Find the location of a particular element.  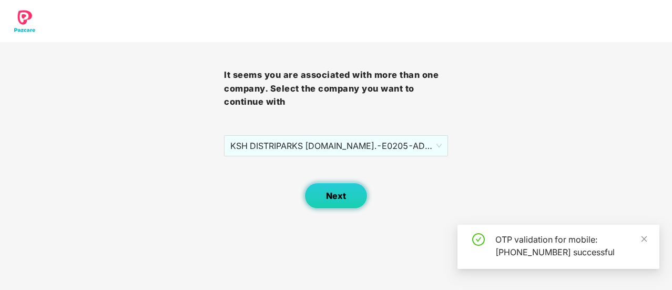

h3: It seems you are associated with more than one company. Select the company you want to continue with is located at coordinates (336, 88).